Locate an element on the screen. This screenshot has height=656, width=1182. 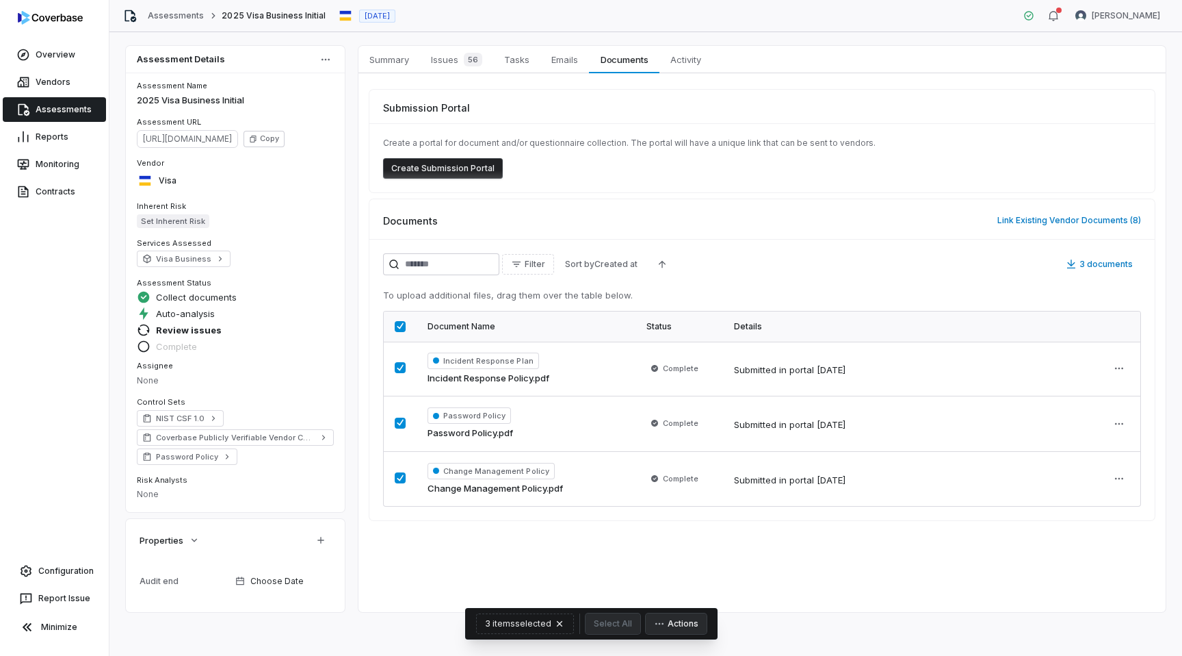
img: Lili Jiang avatar is located at coordinates (1081, 16).